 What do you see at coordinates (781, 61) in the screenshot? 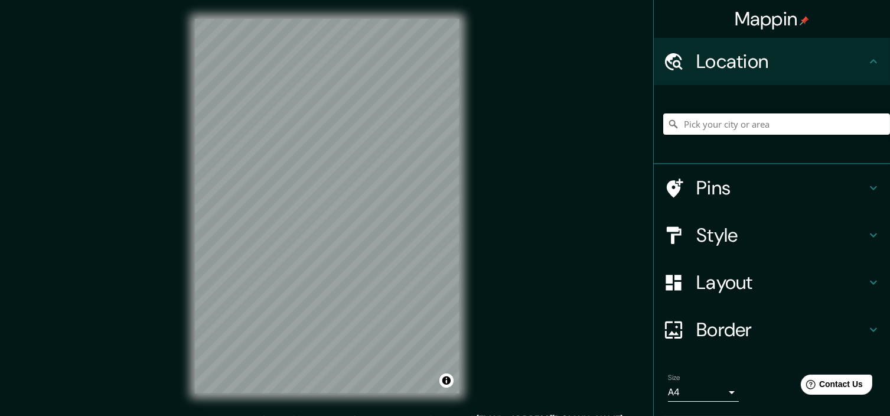
I see `h4: Location` at bounding box center [781, 61].